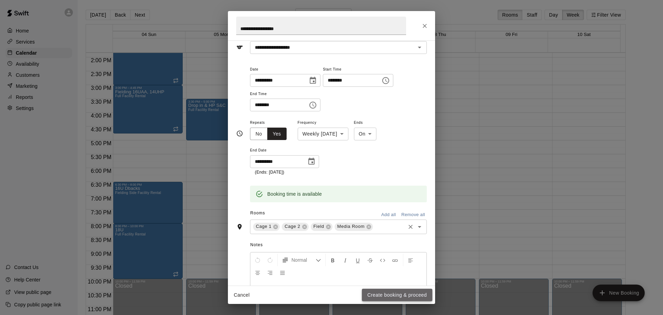 The image size is (663, 315). What do you see at coordinates (319, 226) in the screenshot?
I see `span: Field` at bounding box center [319, 226].